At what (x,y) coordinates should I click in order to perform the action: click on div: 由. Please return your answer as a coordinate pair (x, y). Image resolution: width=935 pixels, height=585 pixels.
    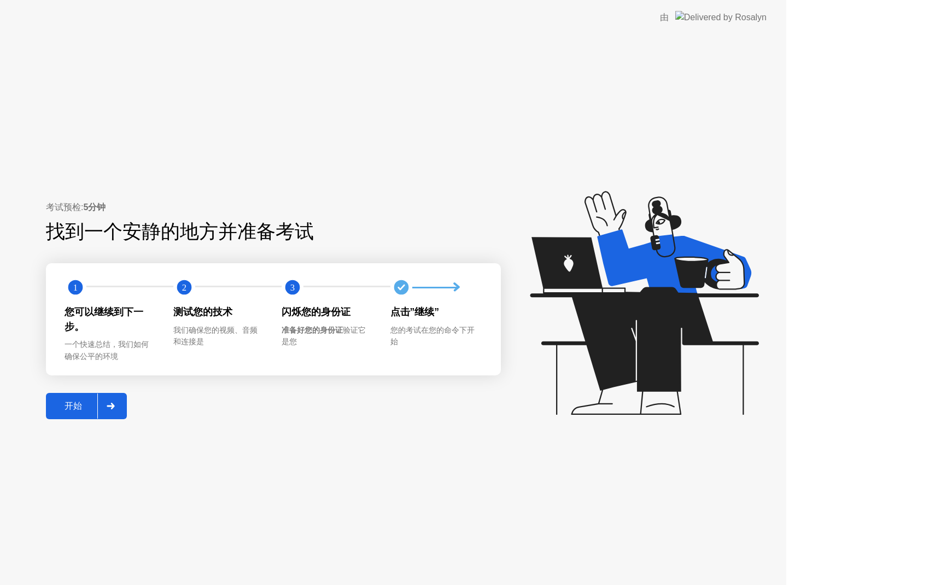
    Looking at the image, I should click on (664, 17).